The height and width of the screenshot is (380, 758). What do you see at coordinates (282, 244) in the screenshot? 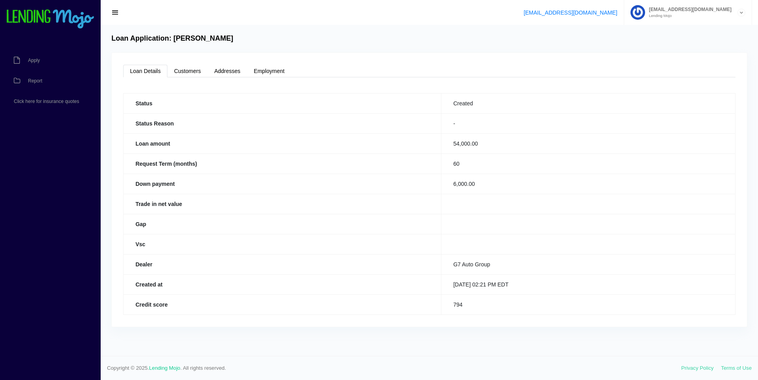
I see `th: Vsc` at bounding box center [282, 244].